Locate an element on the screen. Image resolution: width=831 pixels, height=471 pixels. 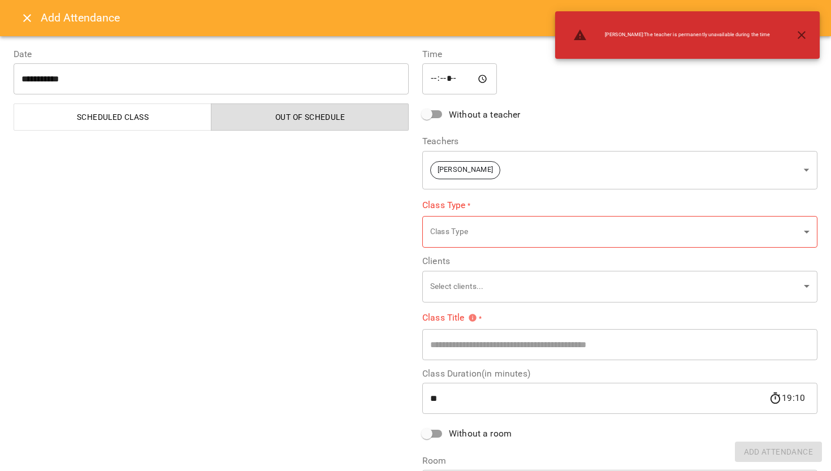
span: Out of Schedule is located at coordinates (310, 117).